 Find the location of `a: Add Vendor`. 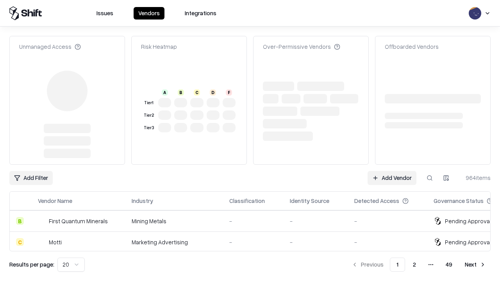

a: Add Vendor is located at coordinates (392, 178).